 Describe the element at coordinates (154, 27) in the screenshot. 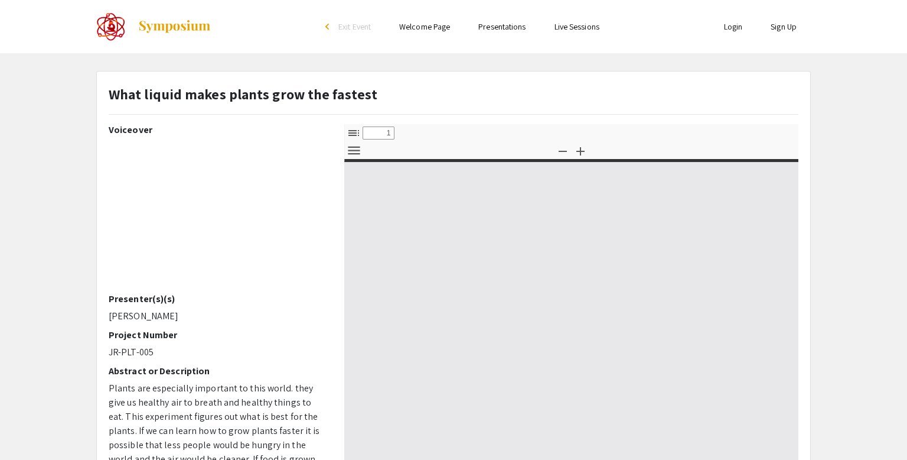

I see `a: The 2022 CoorsTek Denver Metro Regional Science and Engineering Fair` at that location.